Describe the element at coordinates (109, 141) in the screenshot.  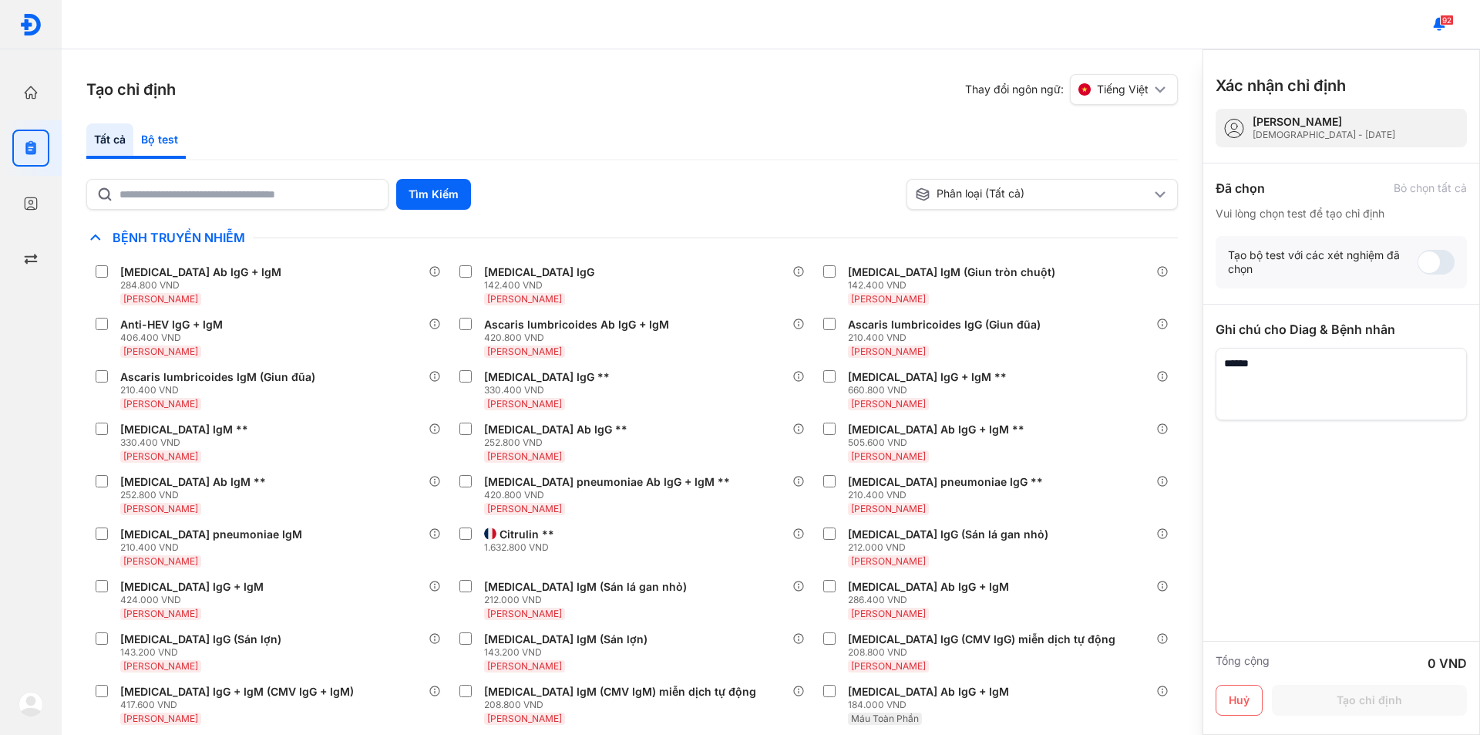
I see `div: Tất cả` at that location.